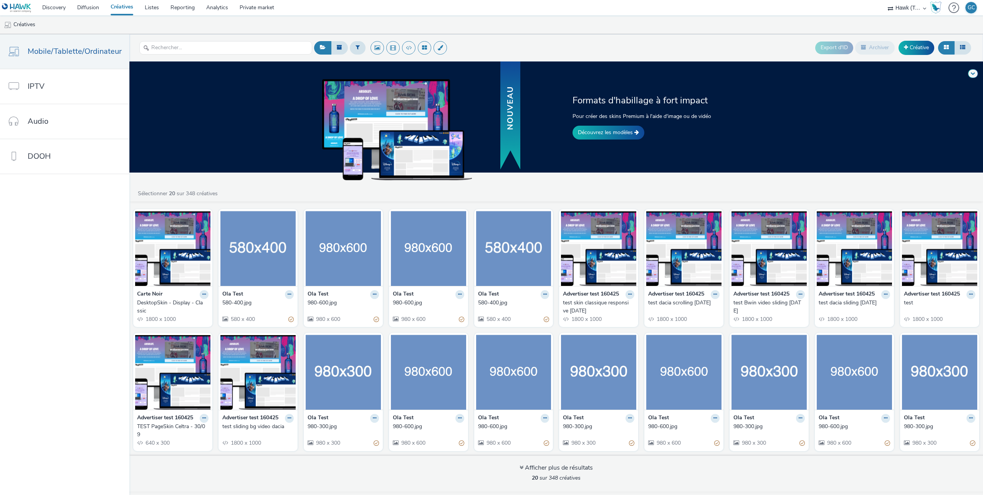 This screenshot has width=983, height=495. I want to click on h2: Formats d'habillage à fort impact, so click(677, 100).